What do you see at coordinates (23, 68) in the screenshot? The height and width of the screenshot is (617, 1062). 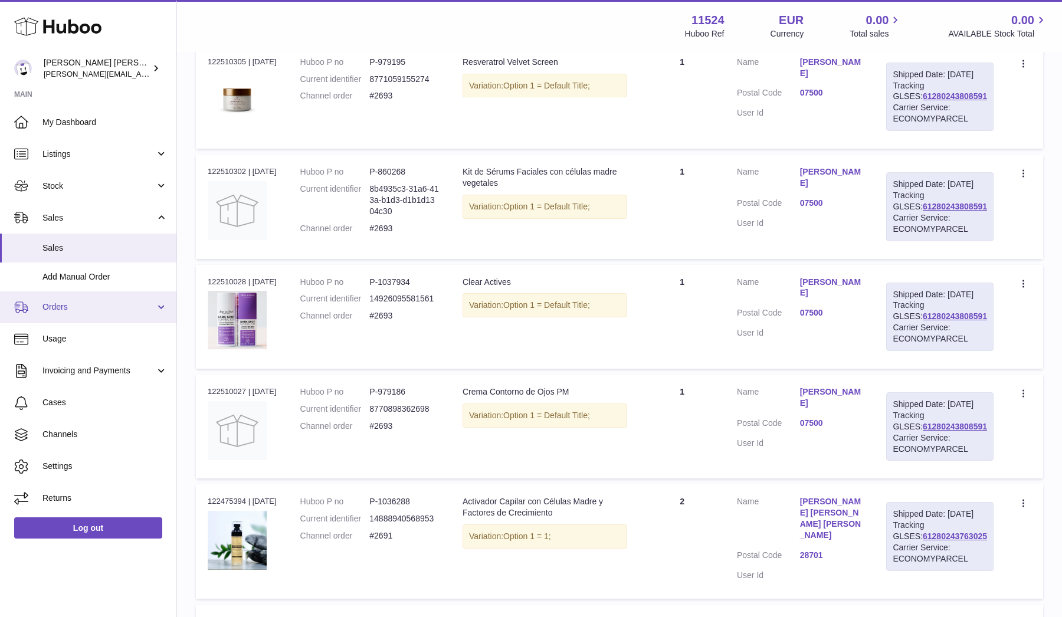 I see `img: marie@teitv.com` at bounding box center [23, 68].